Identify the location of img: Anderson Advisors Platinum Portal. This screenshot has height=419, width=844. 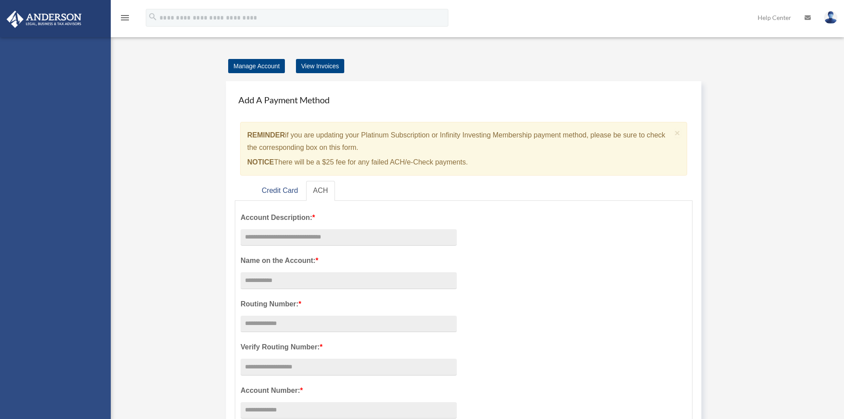
(44, 19).